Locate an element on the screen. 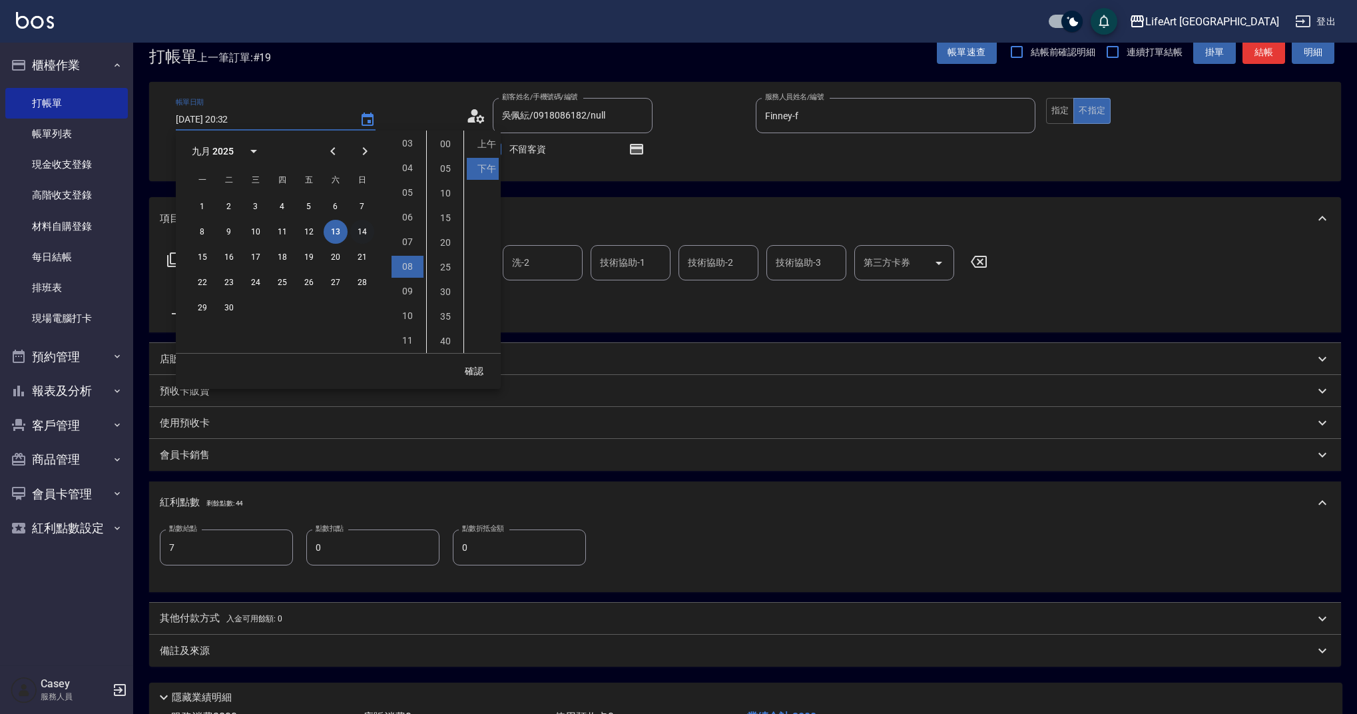 This screenshot has height=714, width=1357. img: Logo is located at coordinates (35, 20).